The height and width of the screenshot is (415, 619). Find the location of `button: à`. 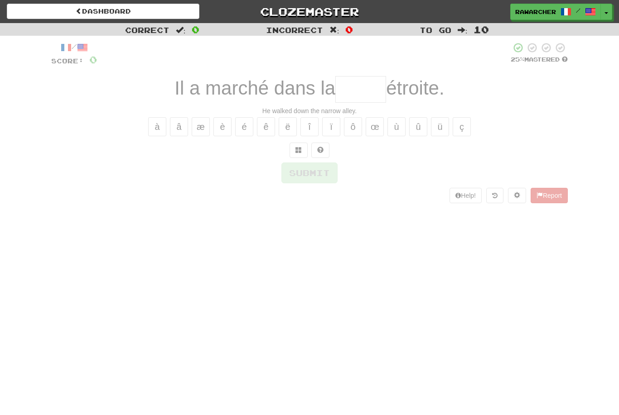

button: à is located at coordinates (157, 127).